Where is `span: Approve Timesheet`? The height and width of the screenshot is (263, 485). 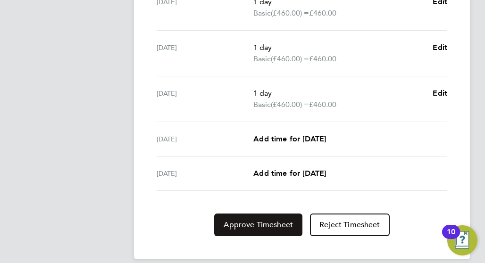 span: Approve Timesheet is located at coordinates (258, 225).